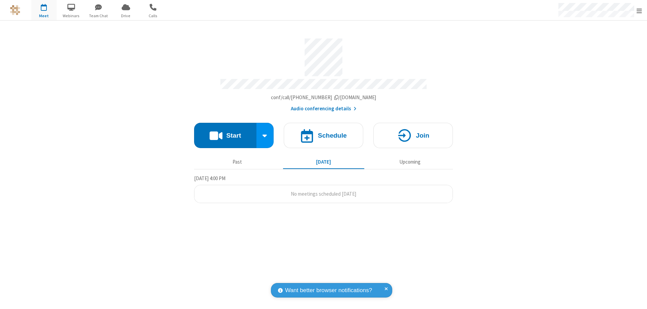 The height and width of the screenshot is (309, 647). I want to click on h4: Start, so click(233, 135).